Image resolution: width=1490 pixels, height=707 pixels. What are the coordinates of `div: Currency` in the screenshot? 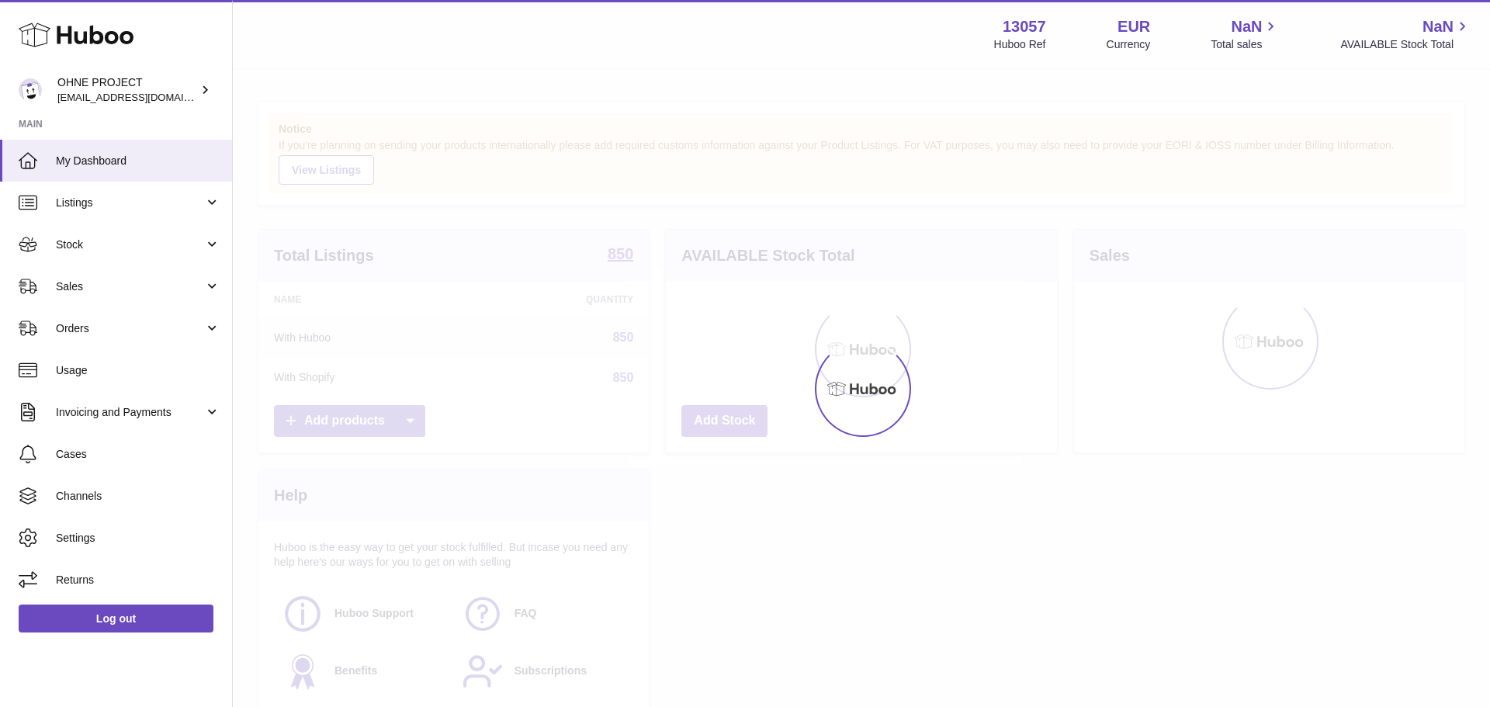 It's located at (1128, 44).